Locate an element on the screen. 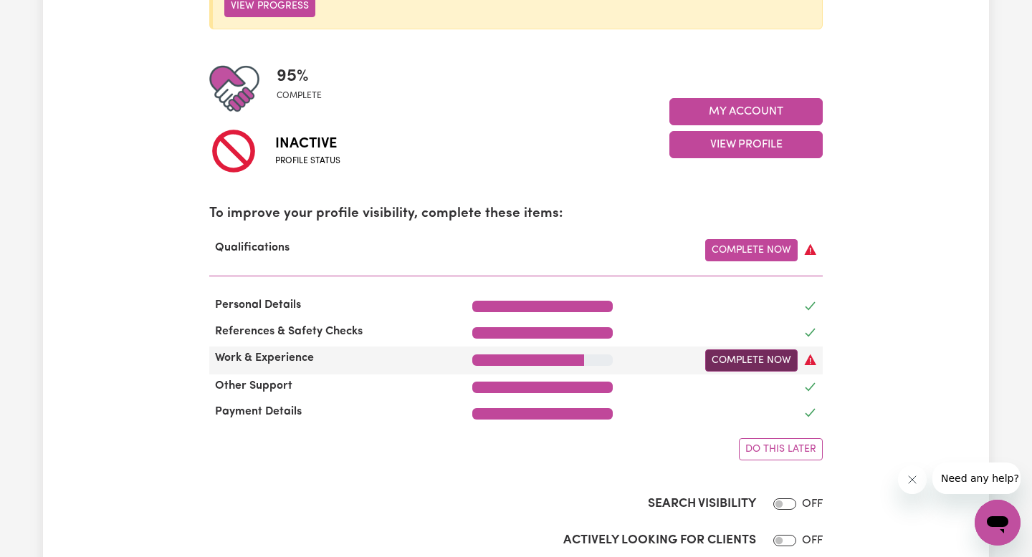 This screenshot has height=557, width=1032. span: Personal Details is located at coordinates (258, 305).